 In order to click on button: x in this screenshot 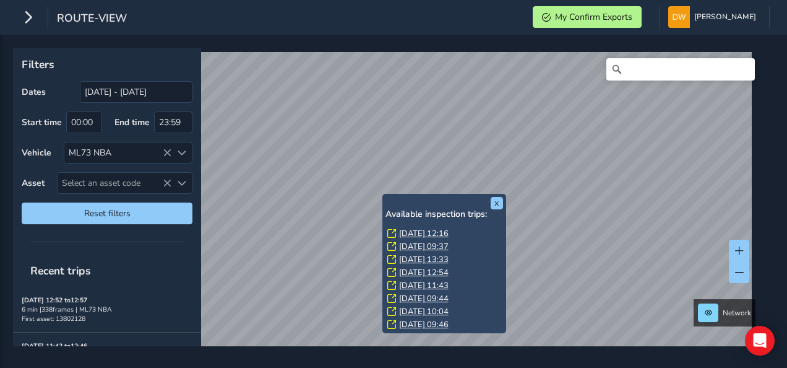, I will do `click(497, 203)`.